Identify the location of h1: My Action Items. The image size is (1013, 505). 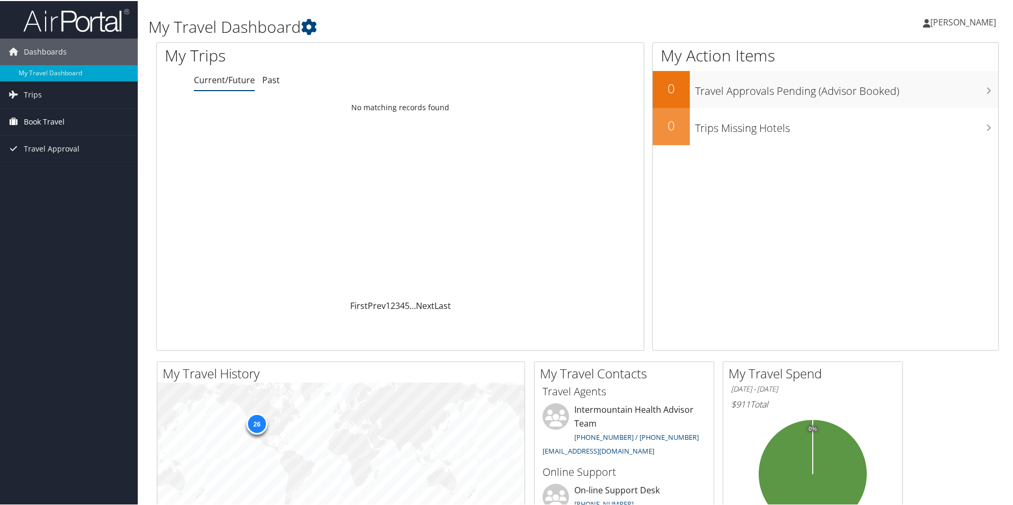
(825, 55).